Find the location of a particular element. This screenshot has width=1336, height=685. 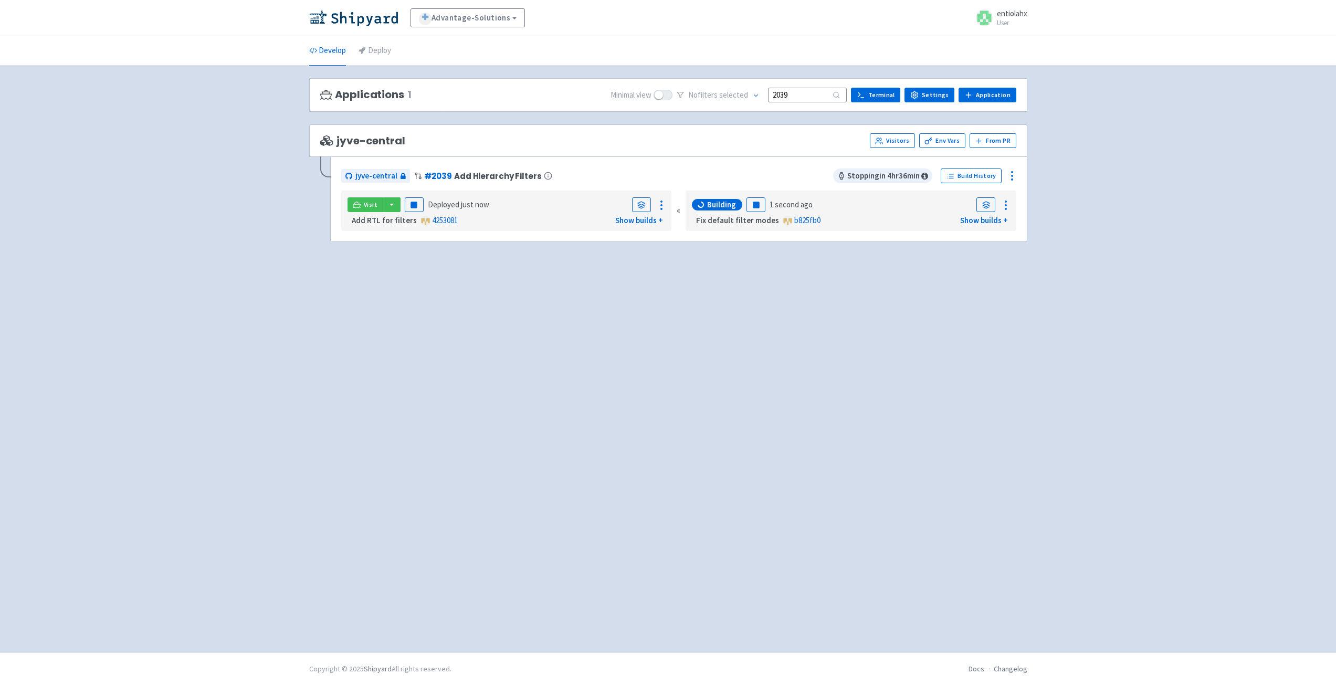

span: Visit is located at coordinates (371, 205).